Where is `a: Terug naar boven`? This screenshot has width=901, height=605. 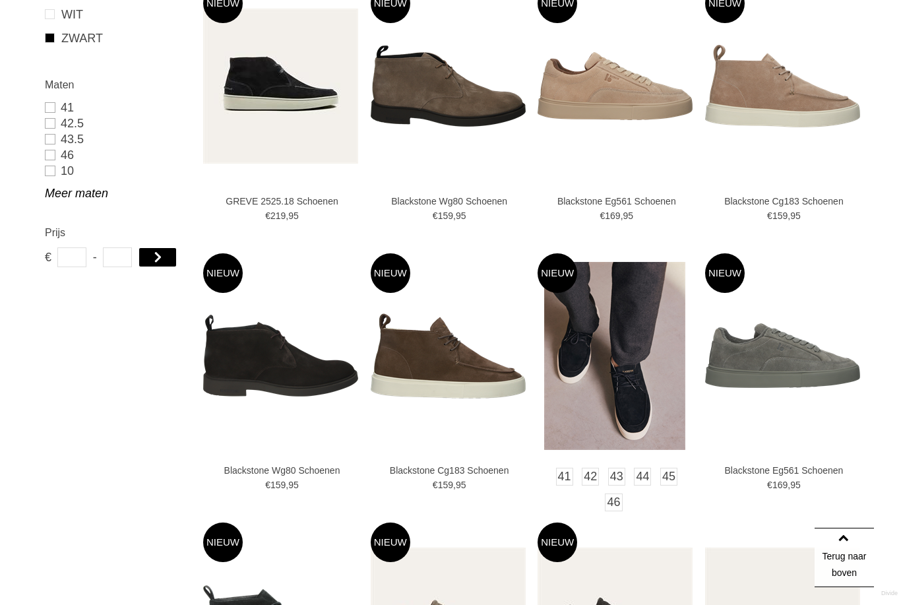 a: Terug naar boven is located at coordinates (844, 557).